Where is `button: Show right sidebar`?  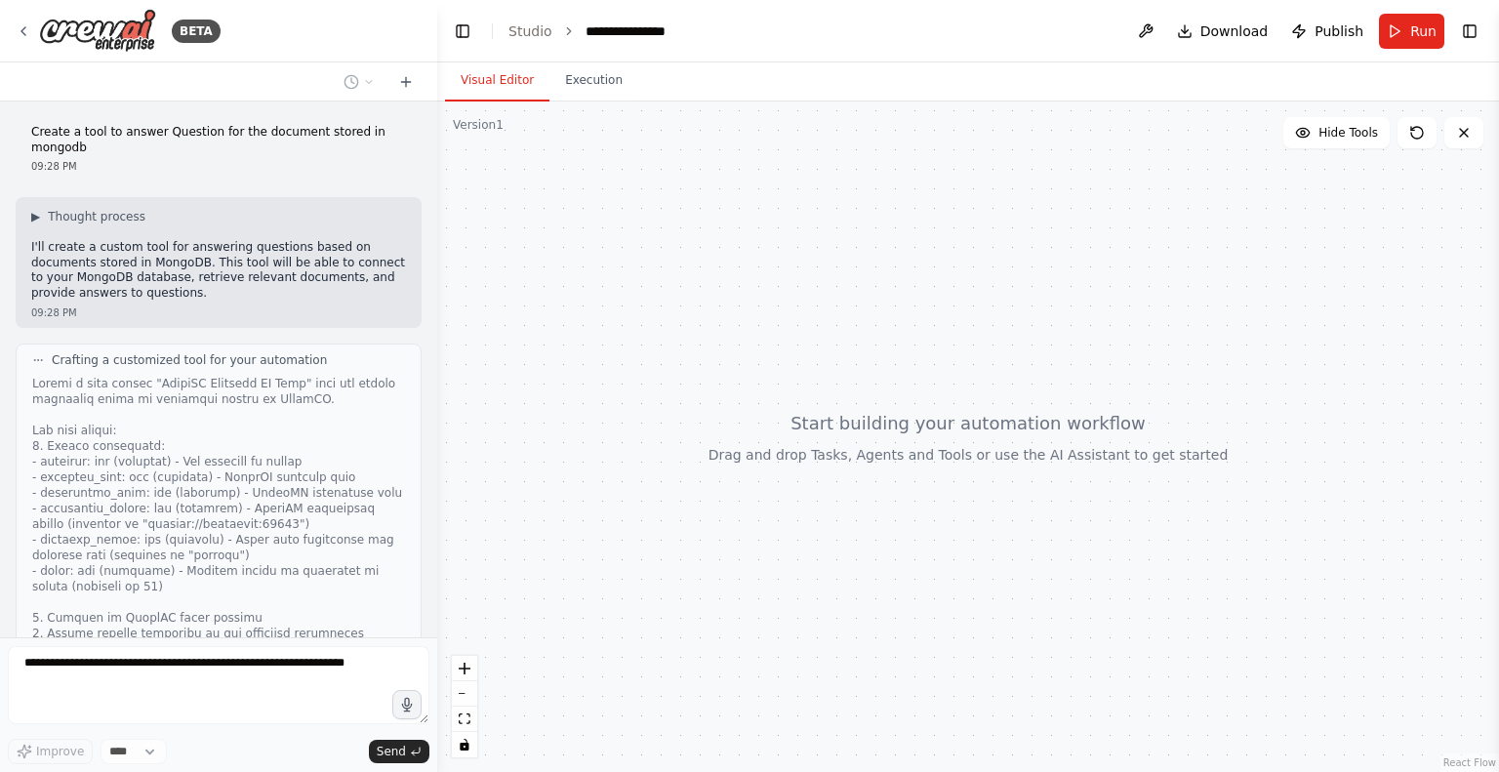 button: Show right sidebar is located at coordinates (1470, 31).